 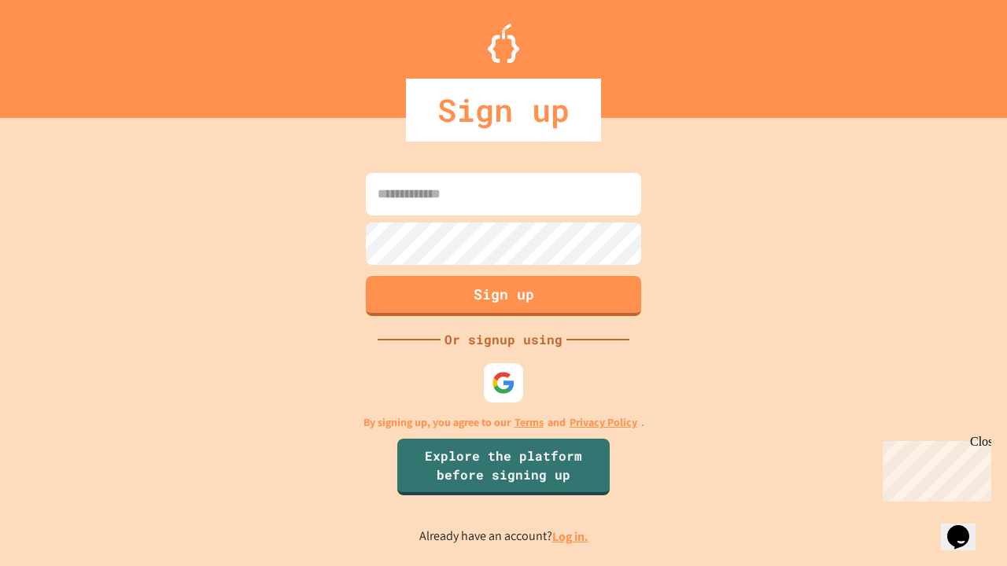 I want to click on a: Explore the platform before signing up, so click(x=503, y=467).